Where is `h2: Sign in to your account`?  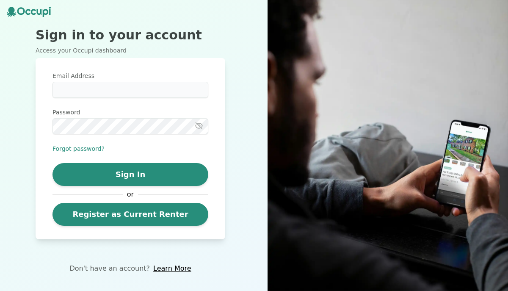 h2: Sign in to your account is located at coordinates (130, 35).